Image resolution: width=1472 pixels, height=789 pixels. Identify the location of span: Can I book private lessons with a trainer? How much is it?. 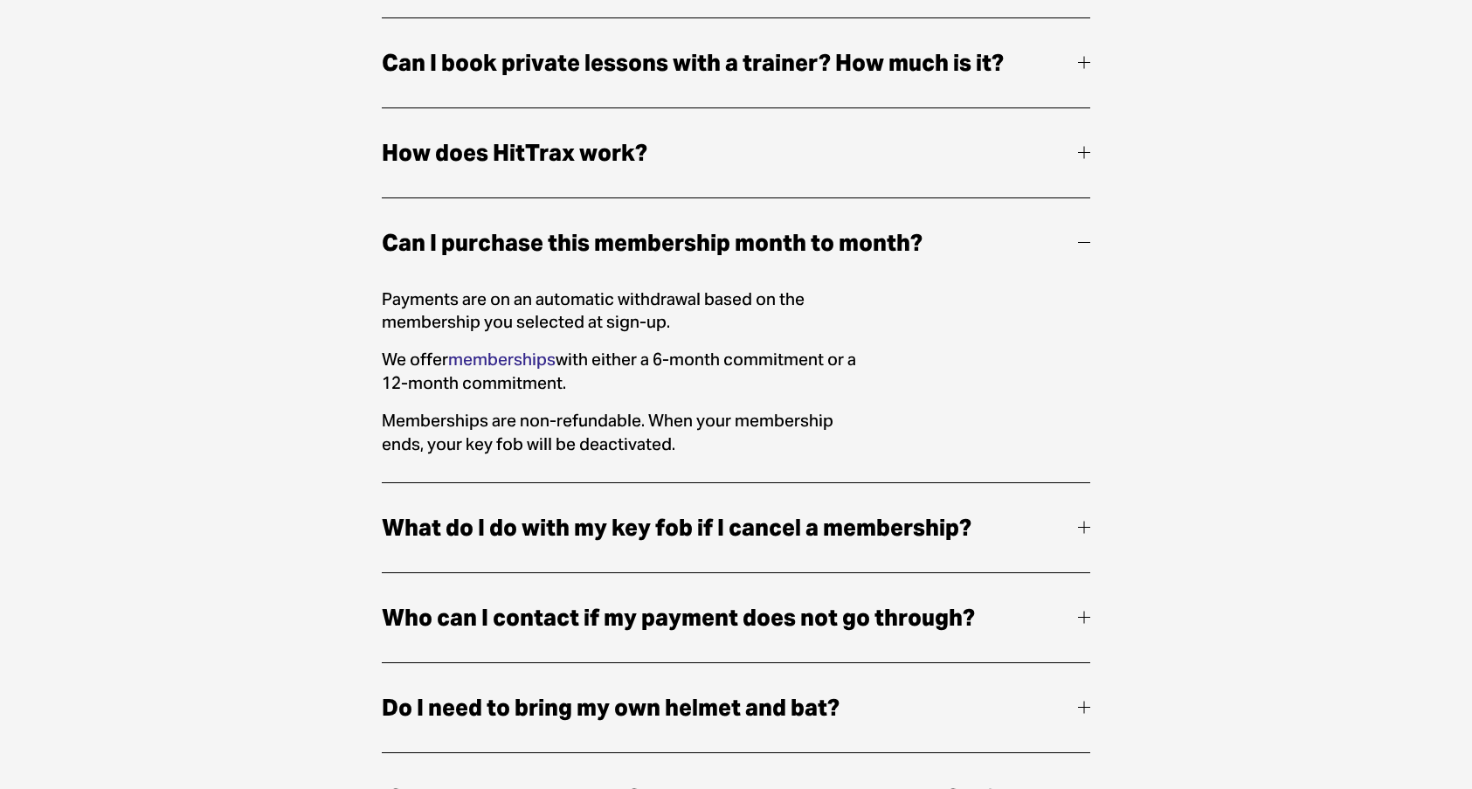
(730, 63).